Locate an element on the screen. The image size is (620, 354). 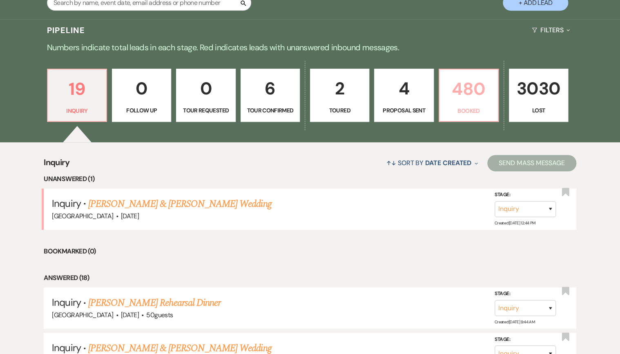
p: Lost is located at coordinates (538, 110).